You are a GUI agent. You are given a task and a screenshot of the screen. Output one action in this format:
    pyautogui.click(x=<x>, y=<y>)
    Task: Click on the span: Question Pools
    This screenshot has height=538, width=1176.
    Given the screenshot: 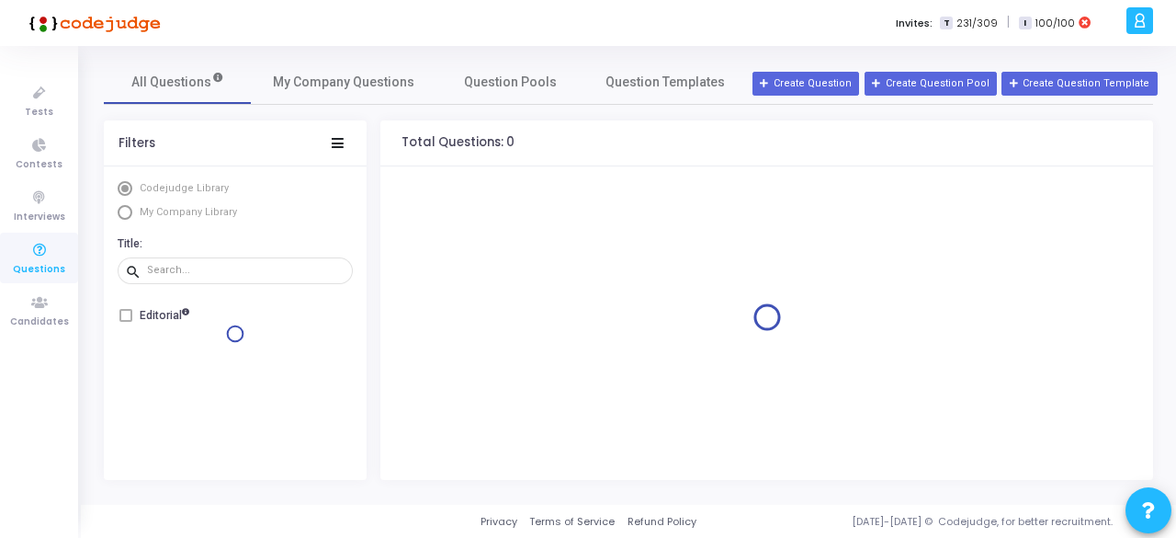 What is the action you would take?
    pyautogui.click(x=510, y=82)
    